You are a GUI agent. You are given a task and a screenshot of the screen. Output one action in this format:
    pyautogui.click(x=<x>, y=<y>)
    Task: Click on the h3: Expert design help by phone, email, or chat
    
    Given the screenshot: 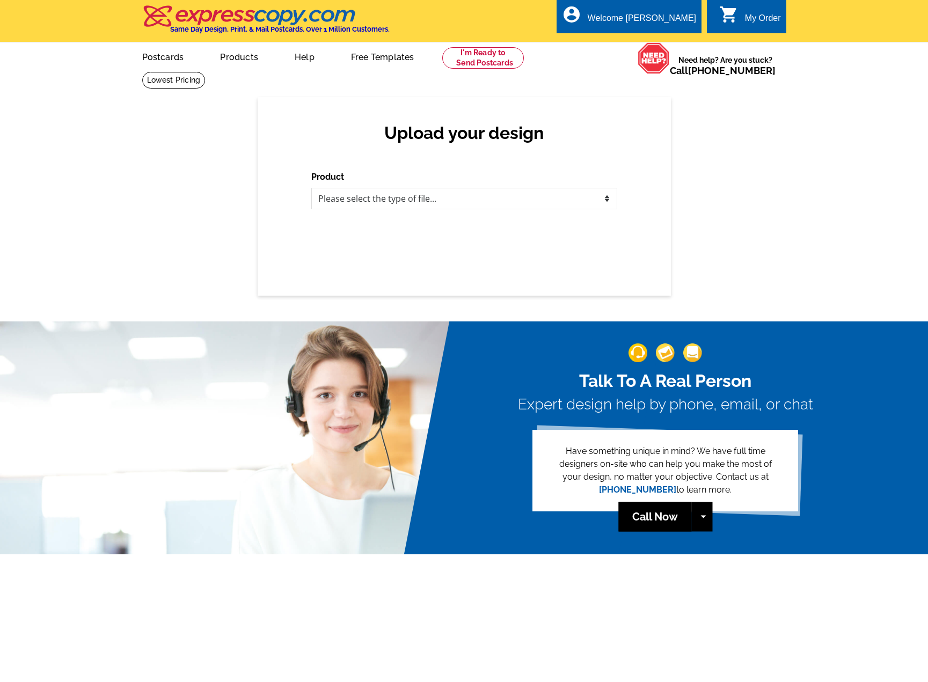 What is the action you would take?
    pyautogui.click(x=665, y=405)
    